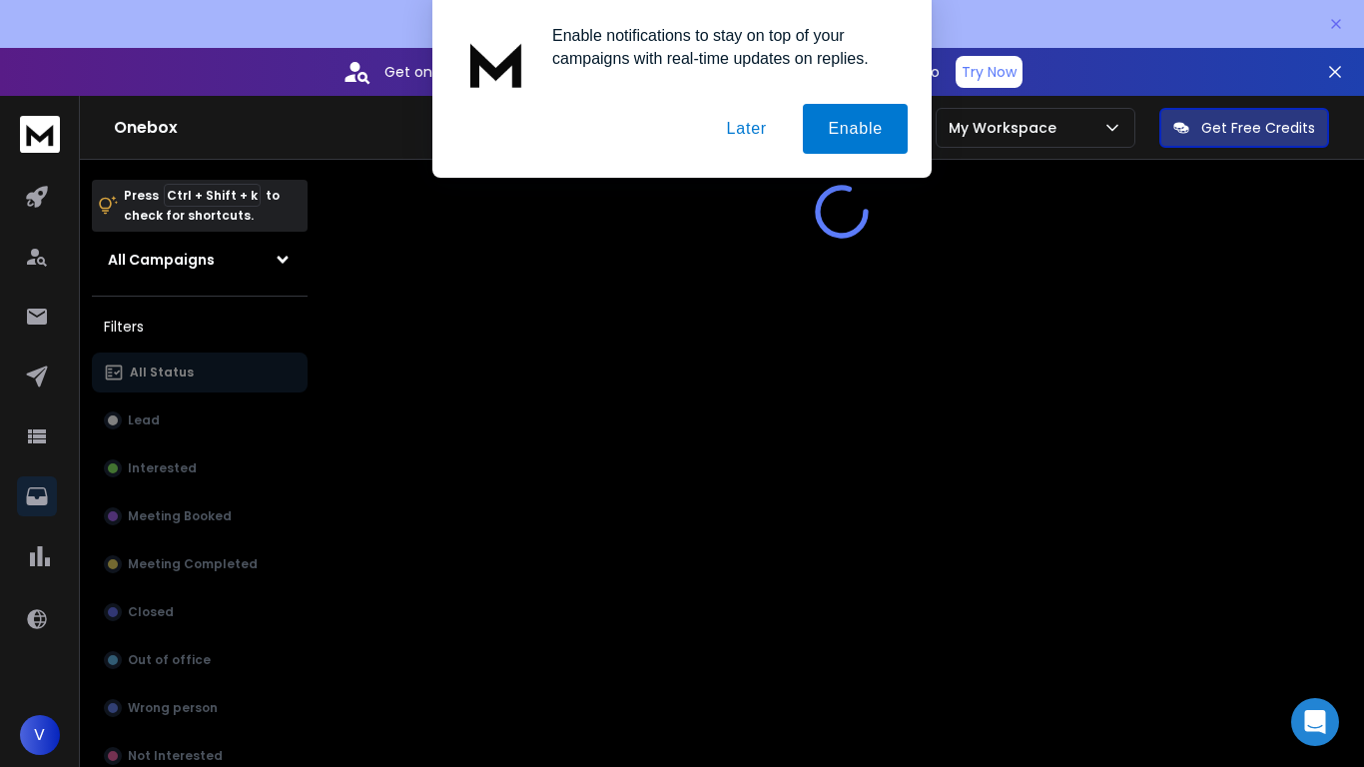 Image resolution: width=1364 pixels, height=767 pixels. I want to click on div: Enable notifications to stay on top of your campaigns with real-time updates on replies., so click(722, 47).